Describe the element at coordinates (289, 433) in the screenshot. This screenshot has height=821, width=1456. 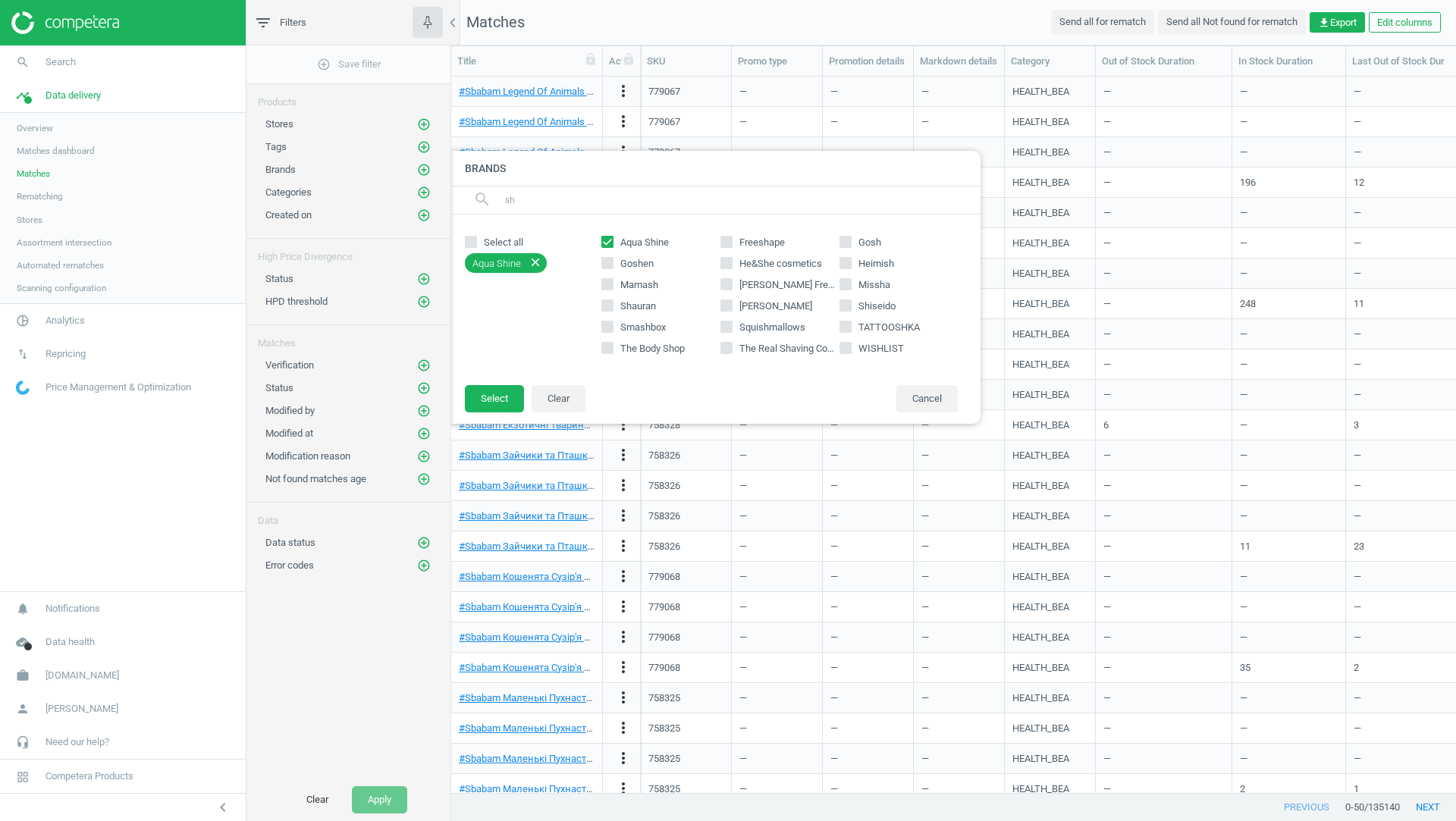
I see `span: Modified at` at that location.